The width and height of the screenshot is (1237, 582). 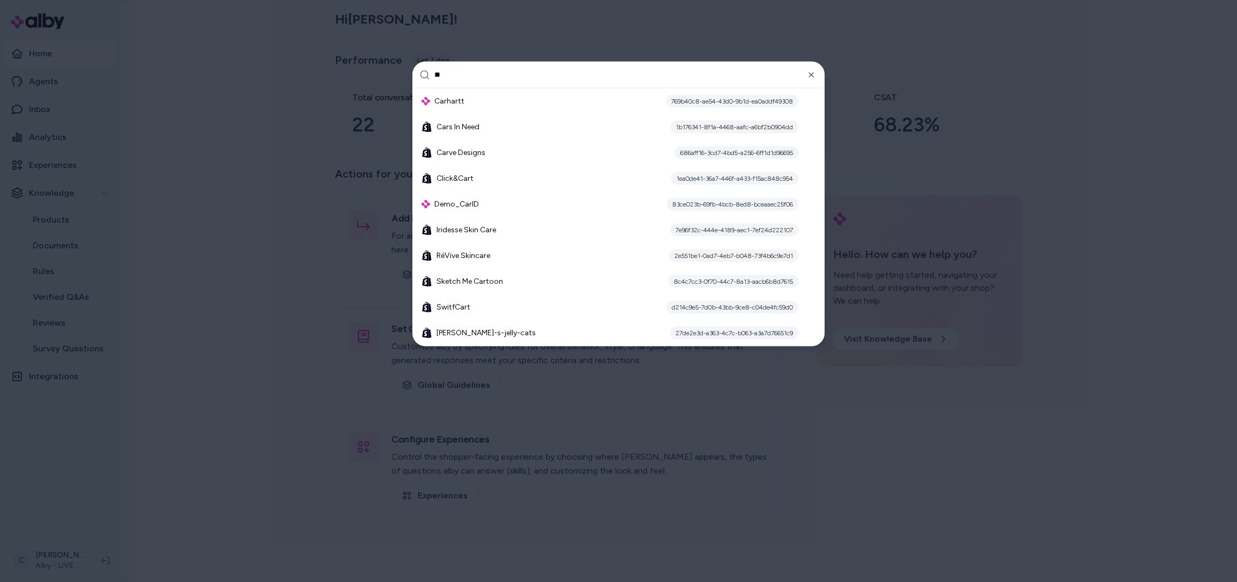 I want to click on div: Suggestions, so click(x=618, y=217).